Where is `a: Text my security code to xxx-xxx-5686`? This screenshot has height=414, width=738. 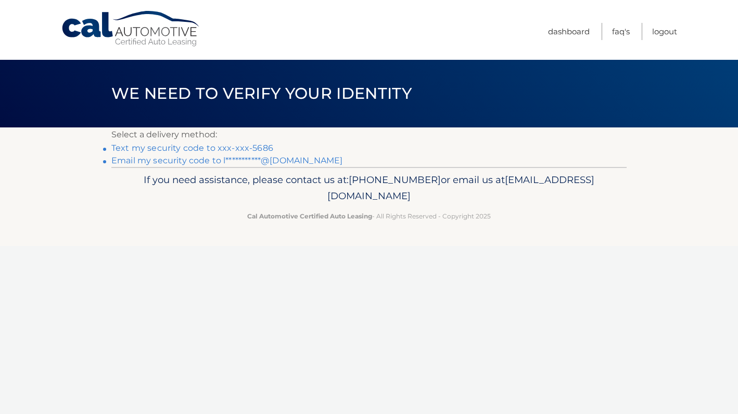
a: Text my security code to xxx-xxx-5686 is located at coordinates (192, 148).